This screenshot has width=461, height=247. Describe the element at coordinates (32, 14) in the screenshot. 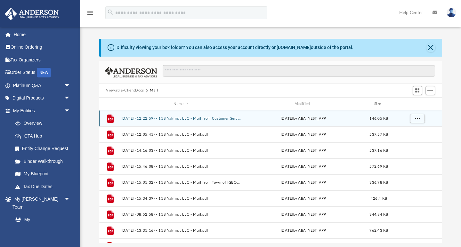

I see `img: Anderson Advisors Platinum Portal` at that location.